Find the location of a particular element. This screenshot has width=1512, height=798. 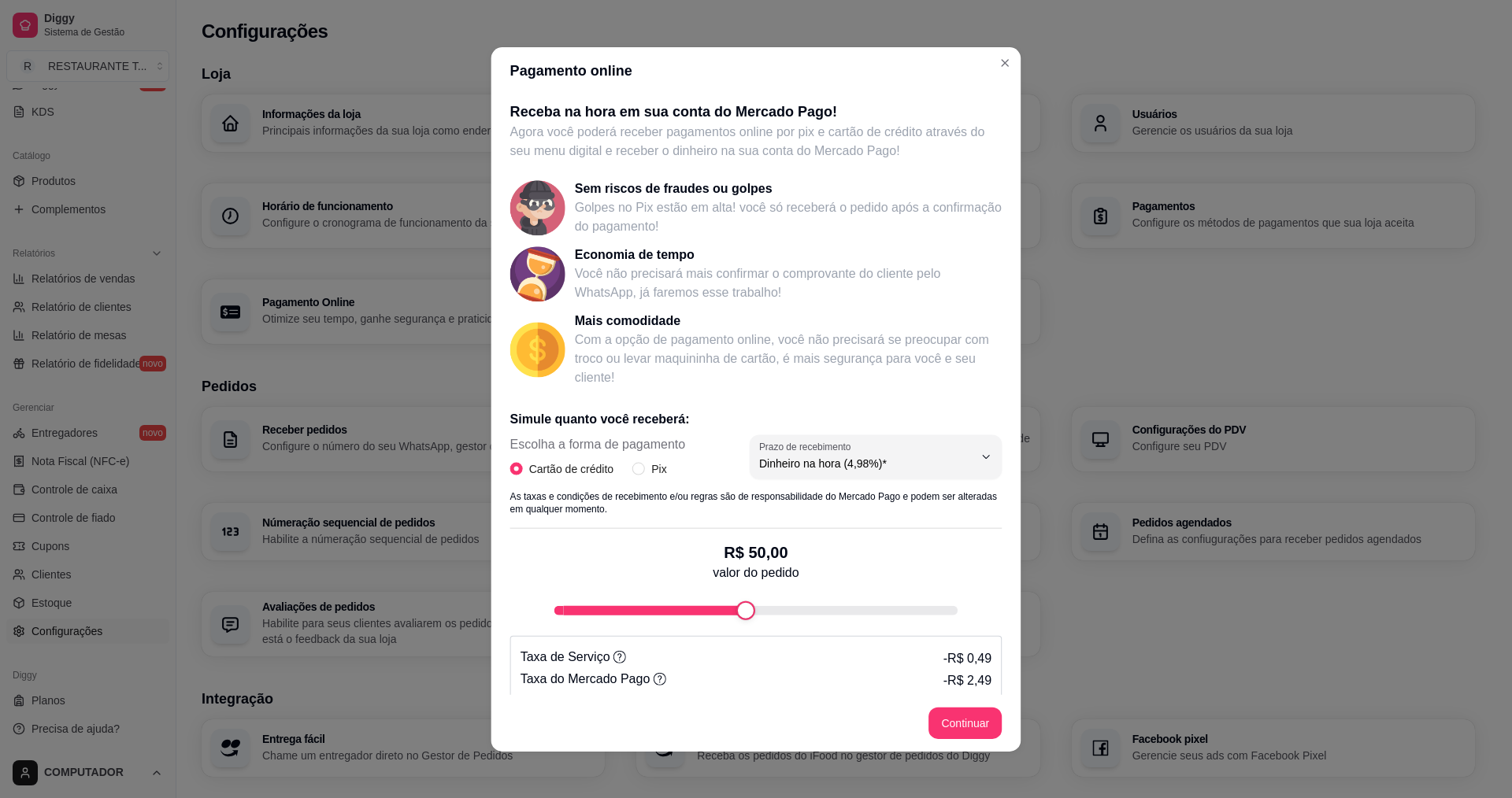

p: Taxa do Mercado Pago is located at coordinates (593, 678).